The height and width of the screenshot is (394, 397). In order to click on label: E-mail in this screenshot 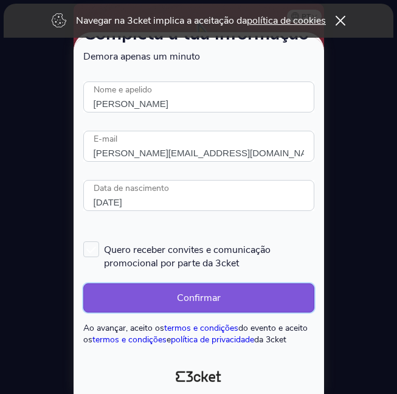, I will do `click(105, 139)`.